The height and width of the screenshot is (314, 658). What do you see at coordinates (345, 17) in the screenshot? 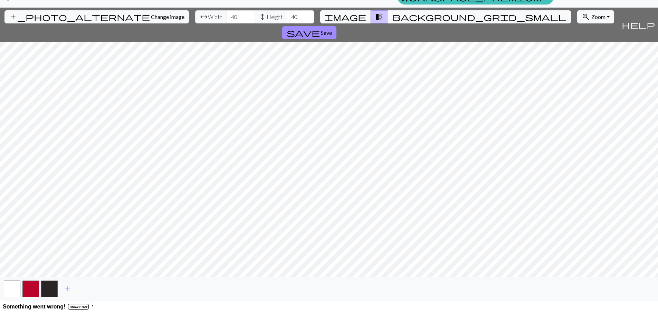
I see `span: image` at bounding box center [345, 17].